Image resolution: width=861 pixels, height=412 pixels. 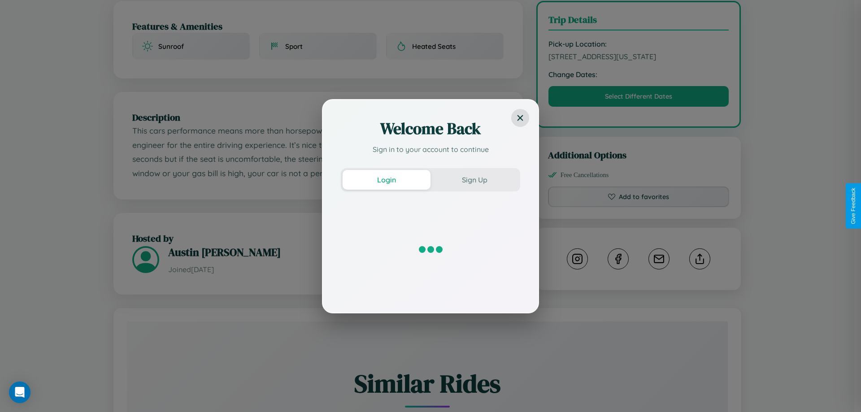 I want to click on div: Give Feedback, so click(x=854, y=206).